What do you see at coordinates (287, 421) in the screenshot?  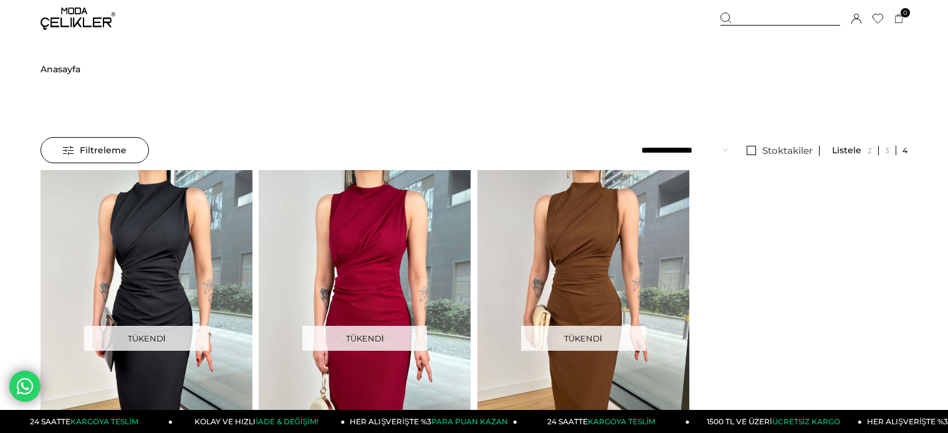 I see `span: İADE & DEĞİŞİM!` at bounding box center [287, 421].